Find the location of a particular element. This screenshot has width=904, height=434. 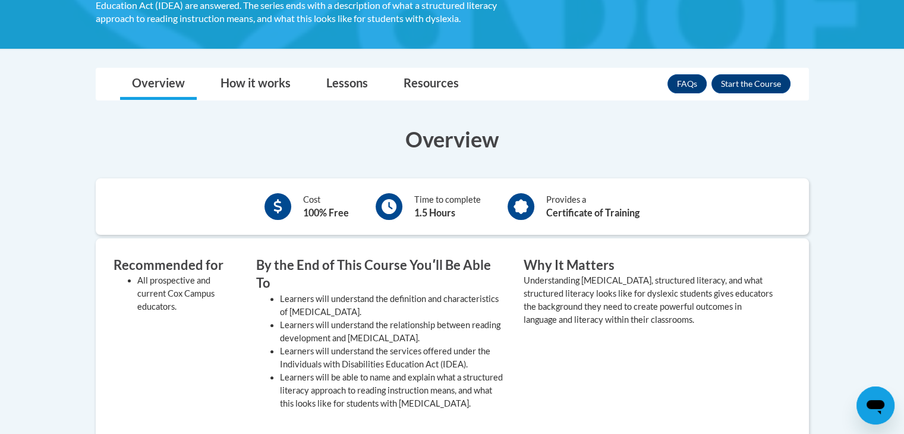

b: 100% Free is located at coordinates (326, 212).